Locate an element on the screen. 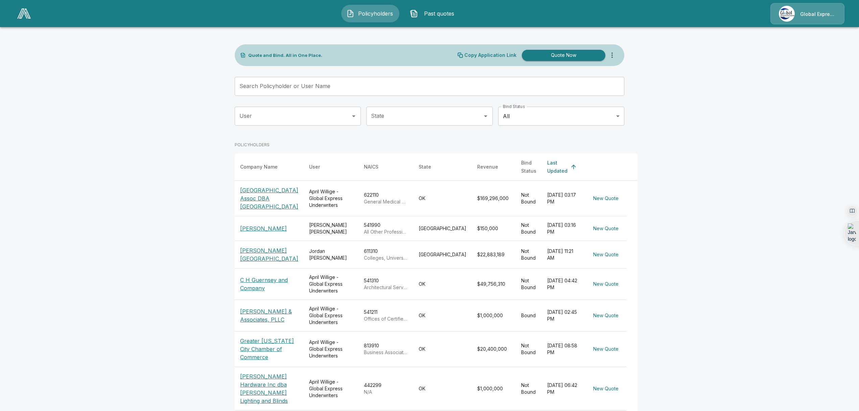 The height and width of the screenshot is (411, 859). button: more is located at coordinates (612, 55).